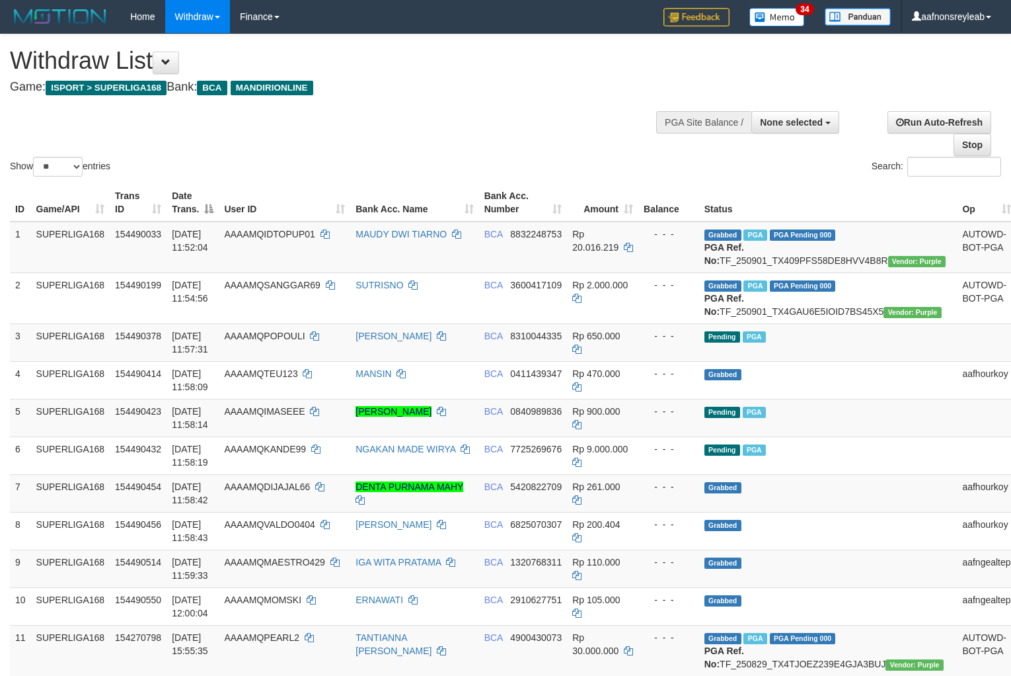  I want to click on td: 9, so click(20, 568).